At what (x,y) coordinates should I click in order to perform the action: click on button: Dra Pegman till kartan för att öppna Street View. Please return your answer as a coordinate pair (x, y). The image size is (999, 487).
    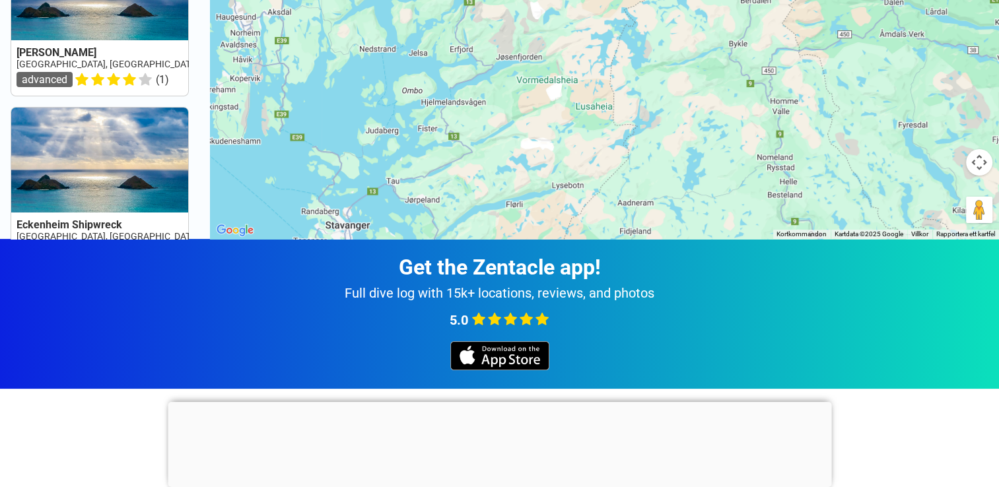
    Looking at the image, I should click on (980, 210).